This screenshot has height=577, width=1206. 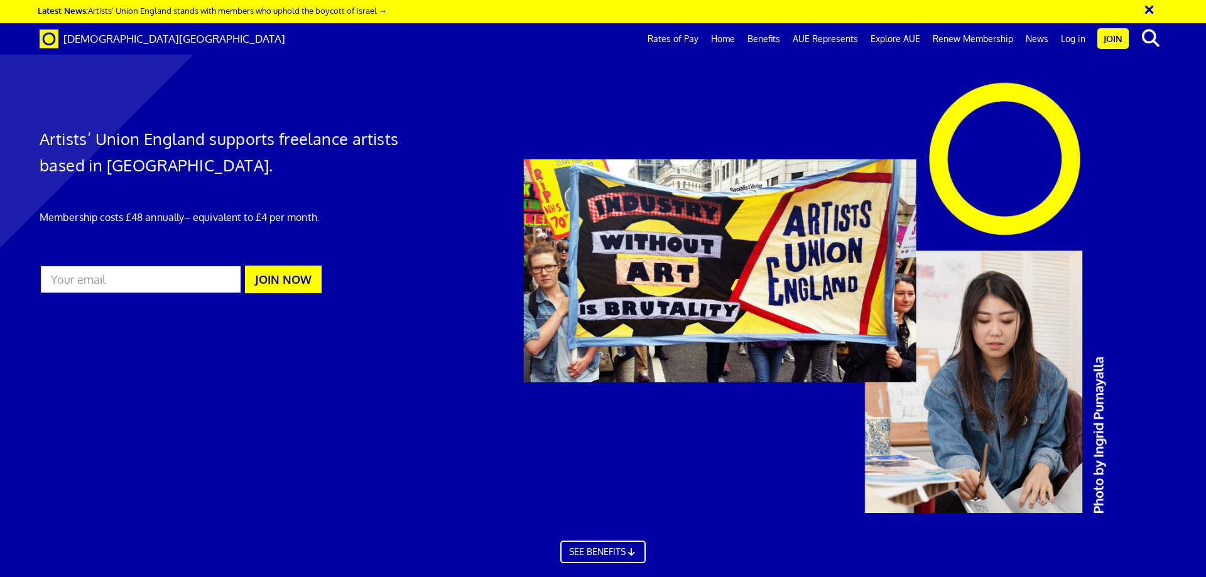 I want to click on button: JOIN NOW, so click(x=283, y=280).